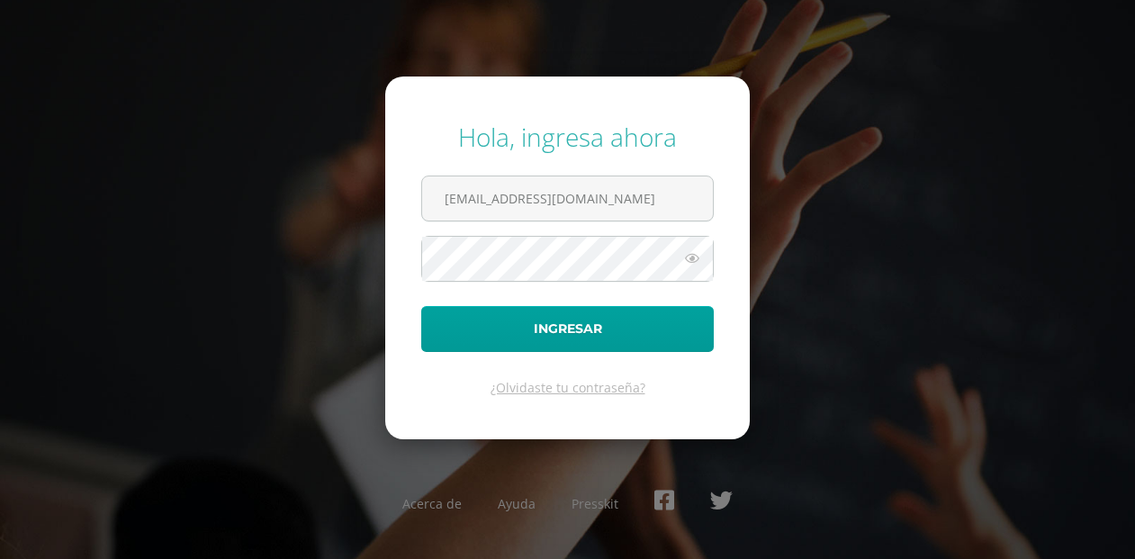  Describe the element at coordinates (517, 503) in the screenshot. I see `a: Ayuda` at that location.